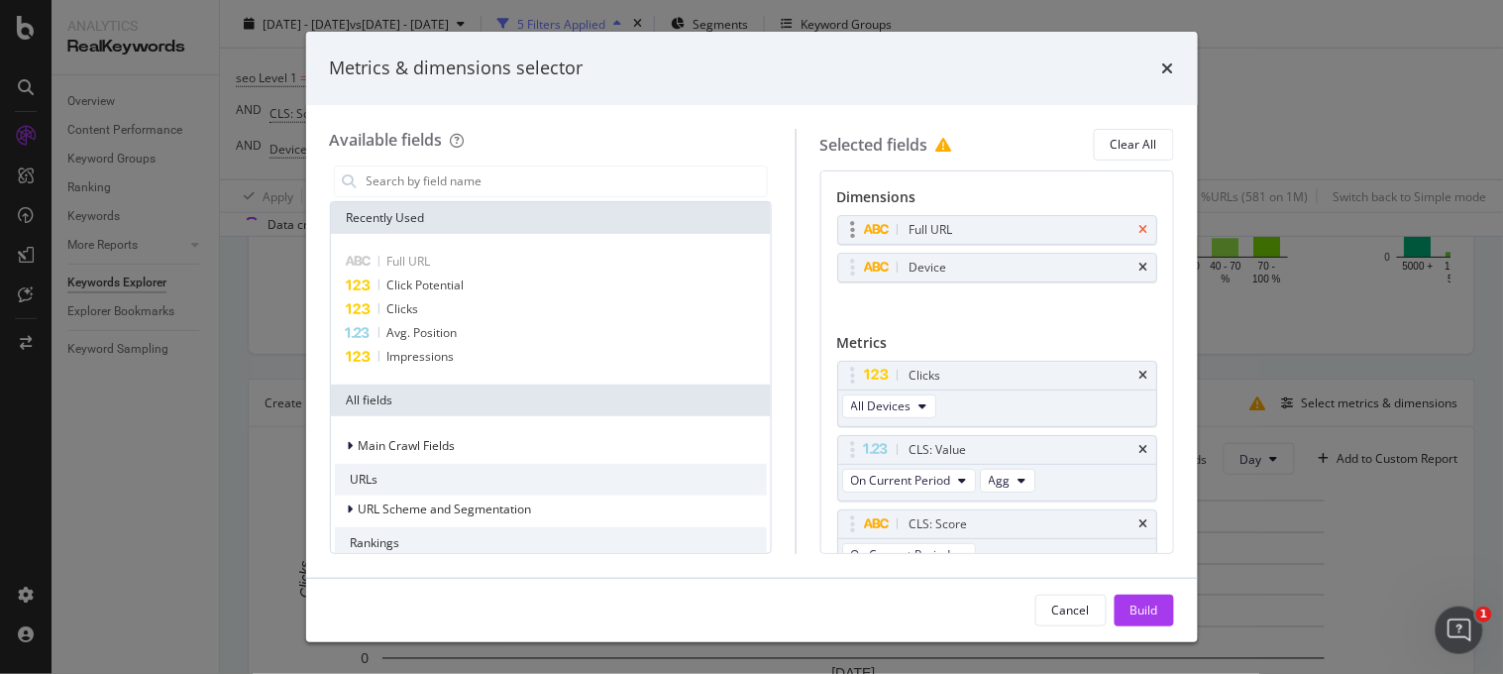 The image size is (1503, 674). I want to click on span: Click Potential, so click(426, 284).